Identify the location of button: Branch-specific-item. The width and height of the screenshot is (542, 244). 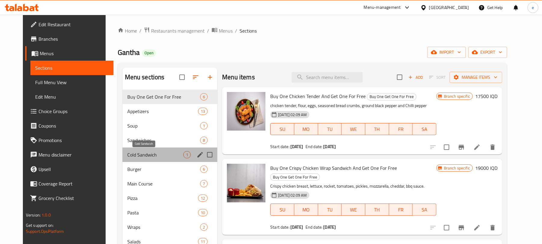
(462, 227).